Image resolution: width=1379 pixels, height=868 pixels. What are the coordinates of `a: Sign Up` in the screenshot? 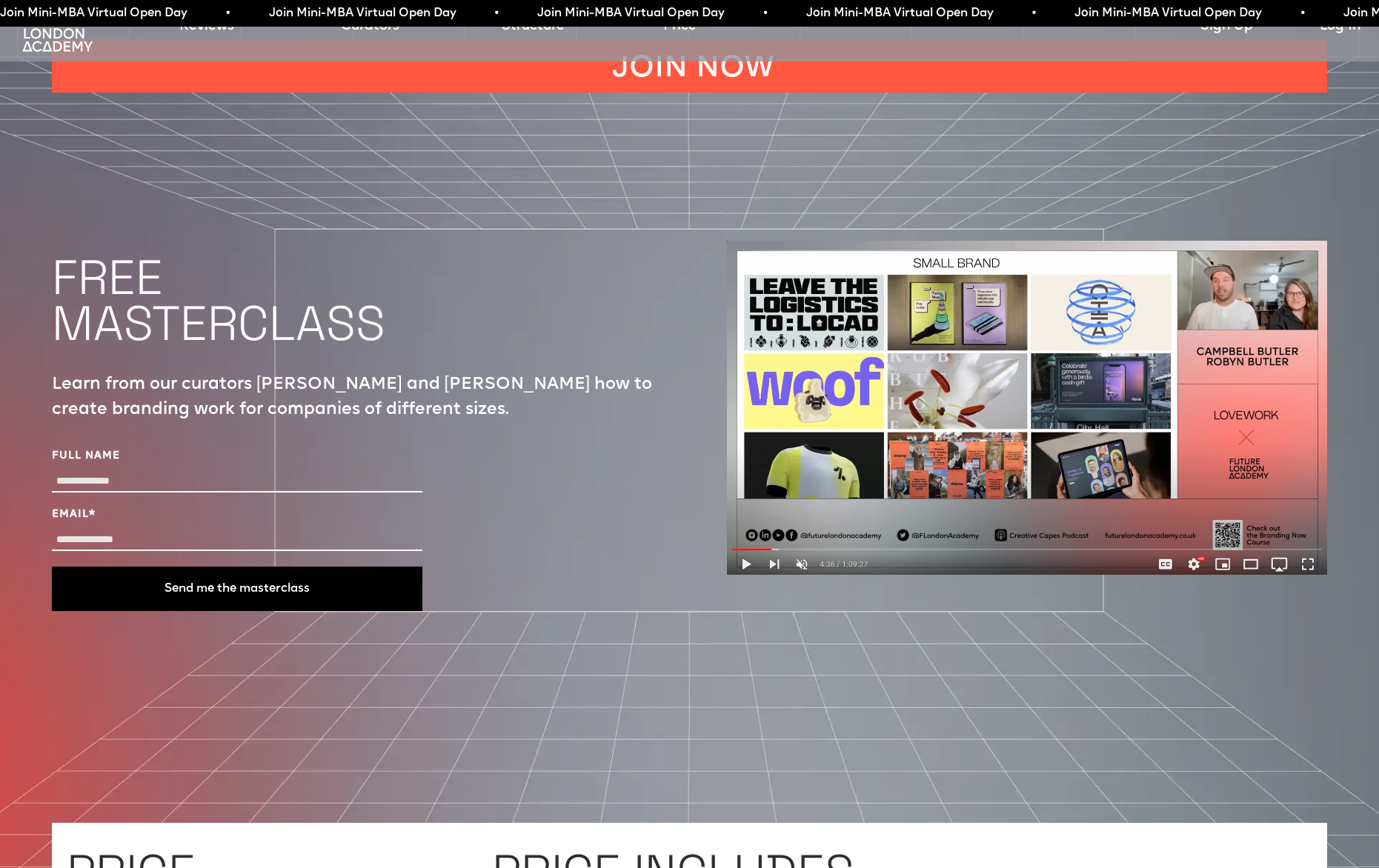 It's located at (1226, 26).